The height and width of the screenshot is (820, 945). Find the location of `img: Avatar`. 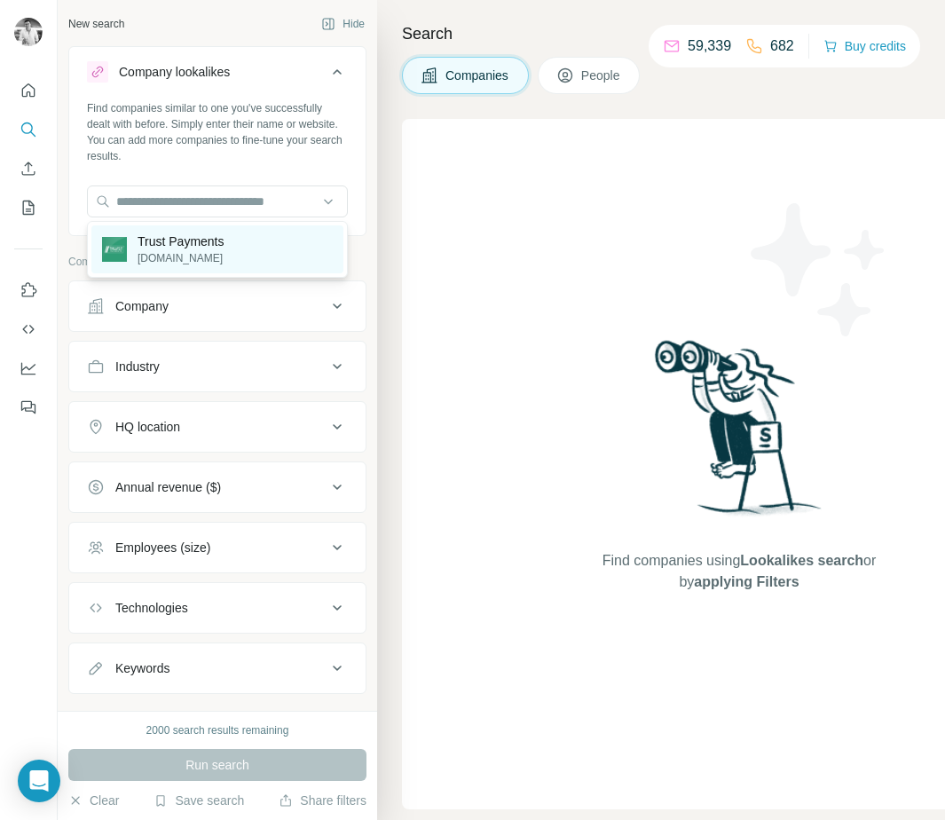

img: Avatar is located at coordinates (28, 32).